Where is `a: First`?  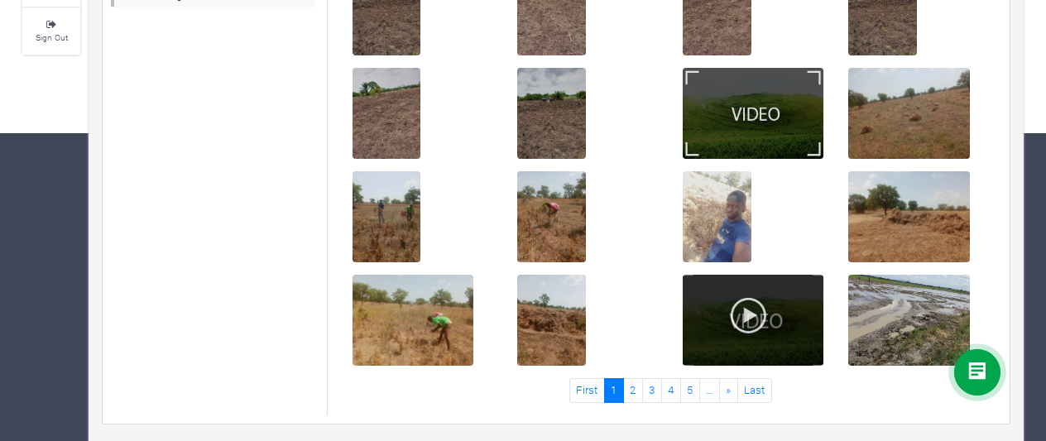
a: First is located at coordinates (587, 390).